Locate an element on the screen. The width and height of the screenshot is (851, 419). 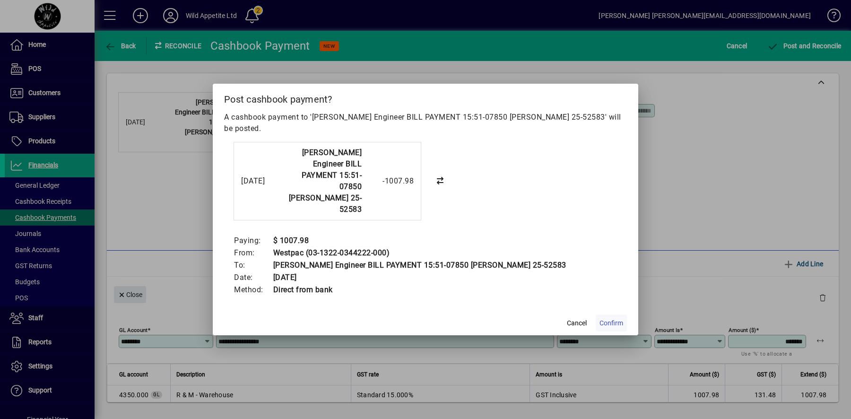
td: To: is located at coordinates (253, 265).